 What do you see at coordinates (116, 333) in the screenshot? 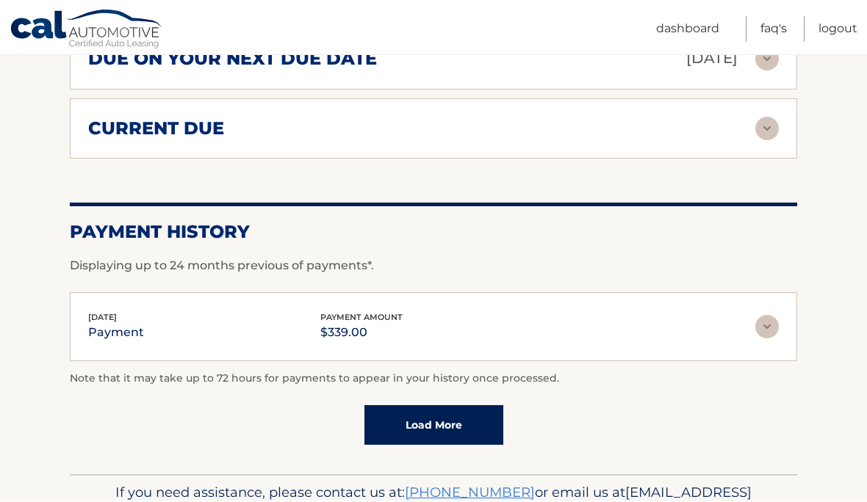
I see `p: payment` at bounding box center [116, 333].